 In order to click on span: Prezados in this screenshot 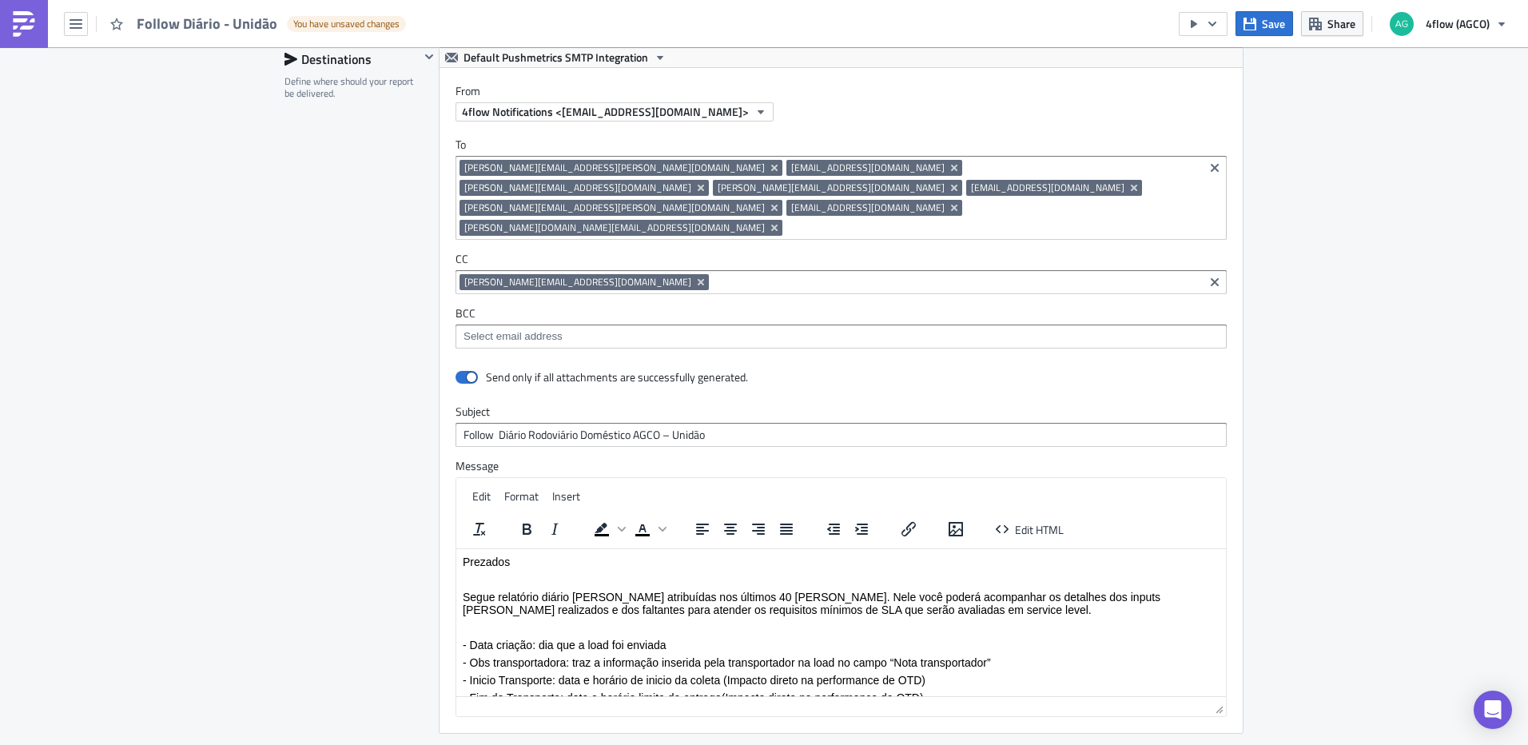, I will do `click(30, 13)`.